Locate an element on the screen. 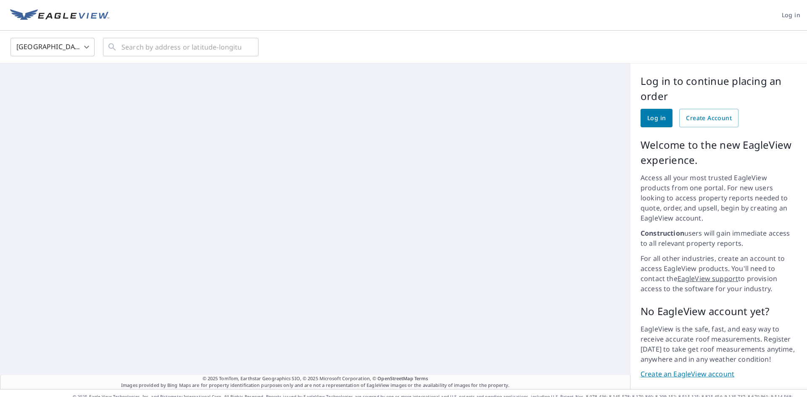 This screenshot has width=807, height=397. span: Create Account is located at coordinates (709, 118).